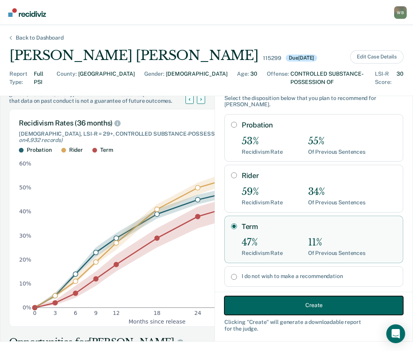 This screenshot has height=351, width=413. What do you see at coordinates (116, 313) in the screenshot?
I see `text: 12` at bounding box center [116, 313].